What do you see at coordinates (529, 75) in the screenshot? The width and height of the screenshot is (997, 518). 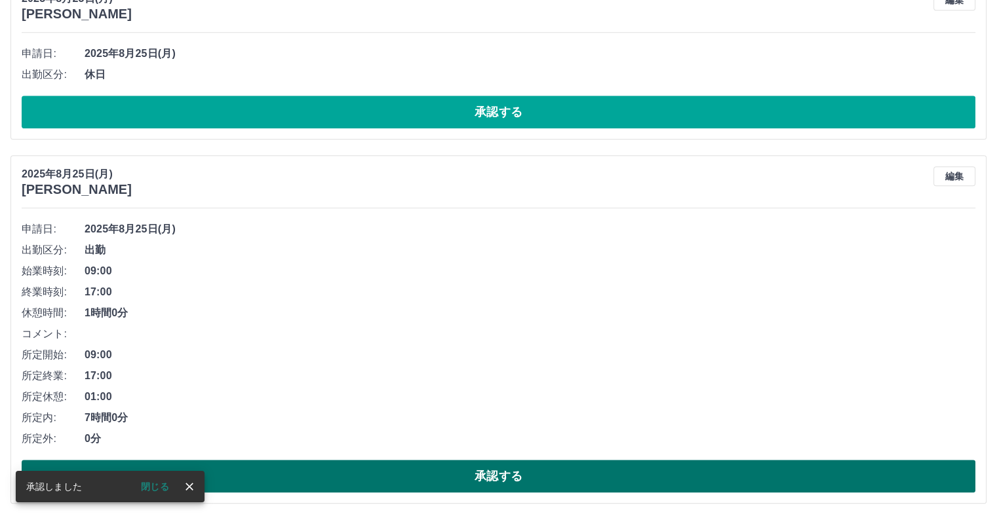 I see `span: 休日` at bounding box center [529, 75].